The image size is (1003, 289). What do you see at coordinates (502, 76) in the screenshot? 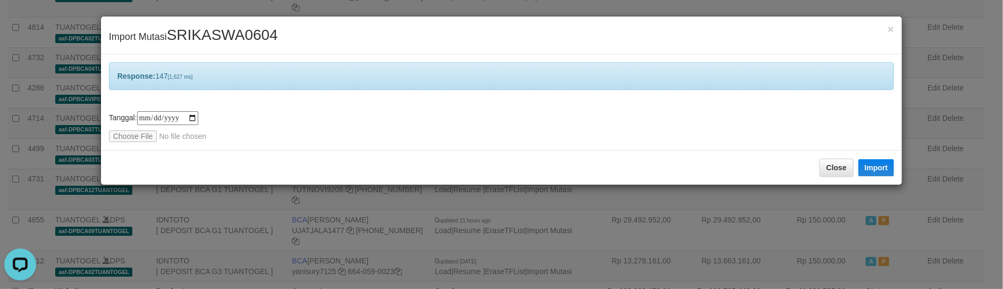
I see `div: 147` at bounding box center [502, 76].